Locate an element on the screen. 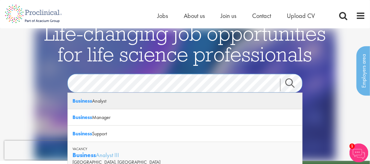 Image resolution: width=370 pixels, height=164 pixels. span: 1 is located at coordinates (352, 146).